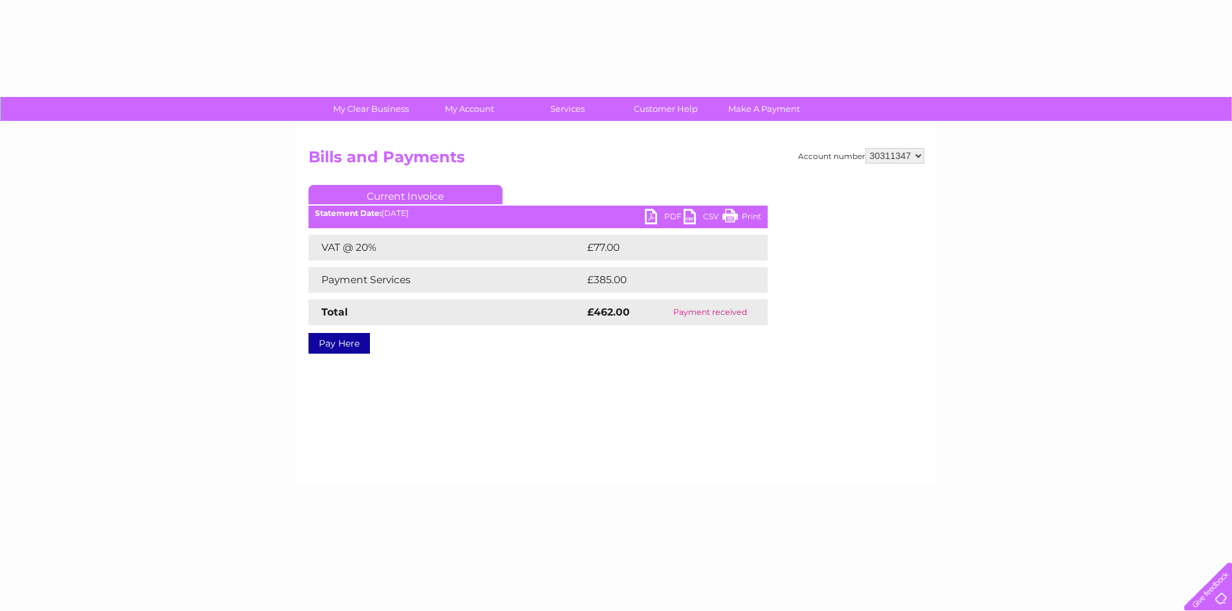 This screenshot has width=1232, height=611. Describe the element at coordinates (662, 248) in the screenshot. I see `td: £77.00` at that location.